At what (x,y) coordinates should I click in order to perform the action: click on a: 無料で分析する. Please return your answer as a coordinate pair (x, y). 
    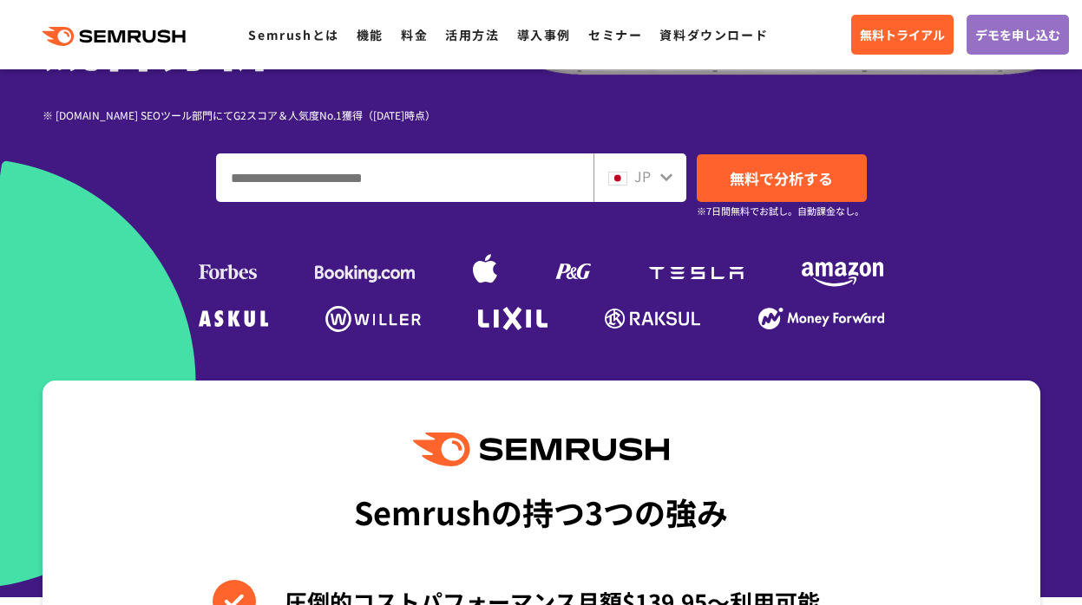
    Looking at the image, I should click on (782, 178).